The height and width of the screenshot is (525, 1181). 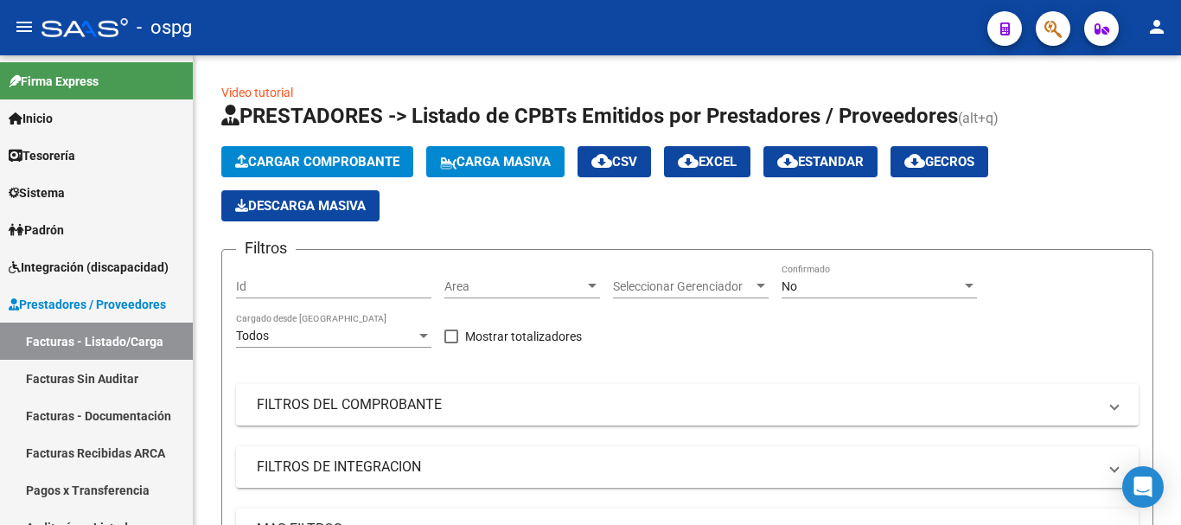 What do you see at coordinates (300, 206) in the screenshot?
I see `button: Descarga Masiva` at bounding box center [300, 206].